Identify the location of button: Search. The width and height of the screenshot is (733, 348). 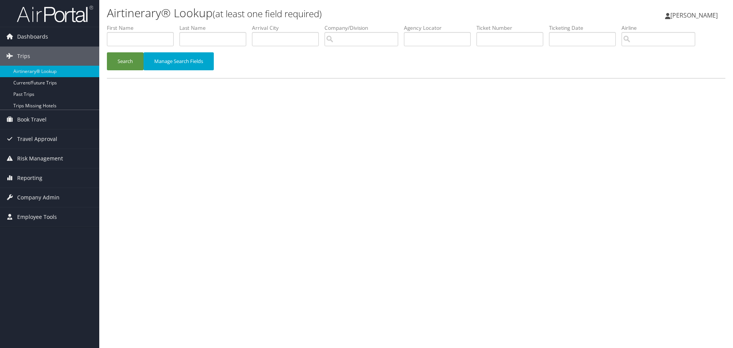
(125, 61).